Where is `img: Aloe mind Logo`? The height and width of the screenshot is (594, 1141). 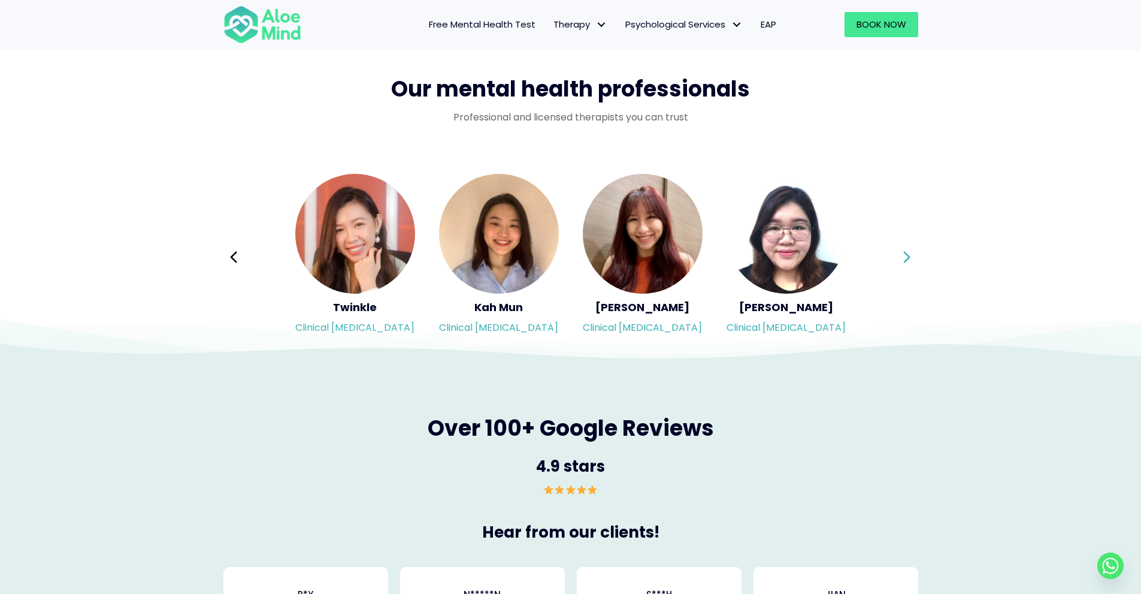 img: Aloe mind Logo is located at coordinates (262, 25).